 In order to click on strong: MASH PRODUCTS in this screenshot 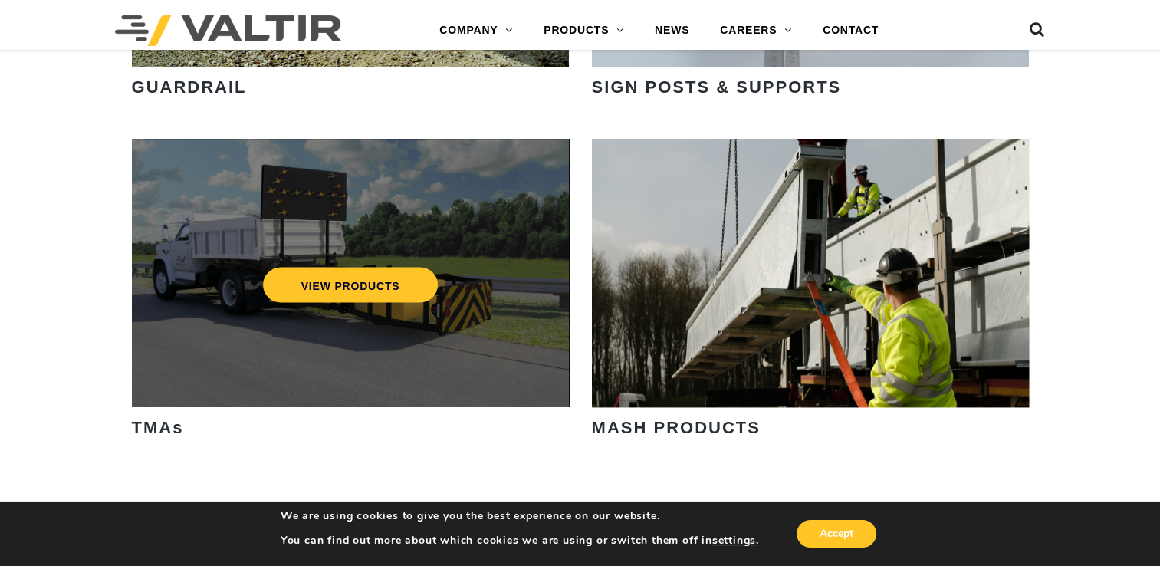, I will do `click(676, 427)`.